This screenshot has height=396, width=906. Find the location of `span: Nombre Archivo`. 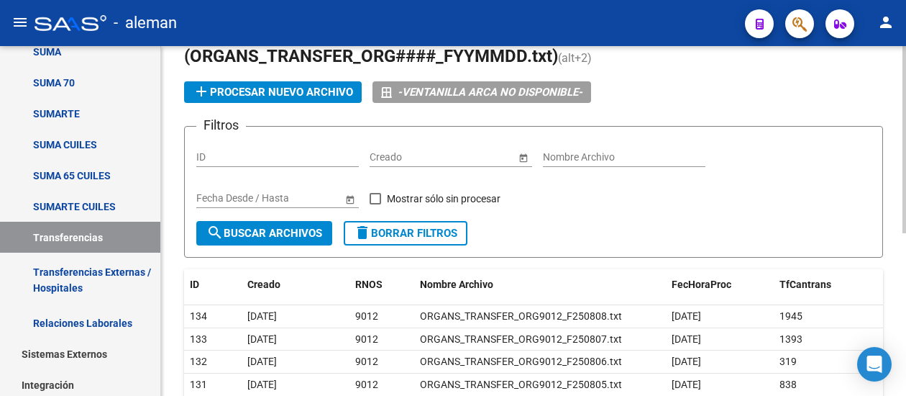

span: Nombre Archivo is located at coordinates (457, 284).